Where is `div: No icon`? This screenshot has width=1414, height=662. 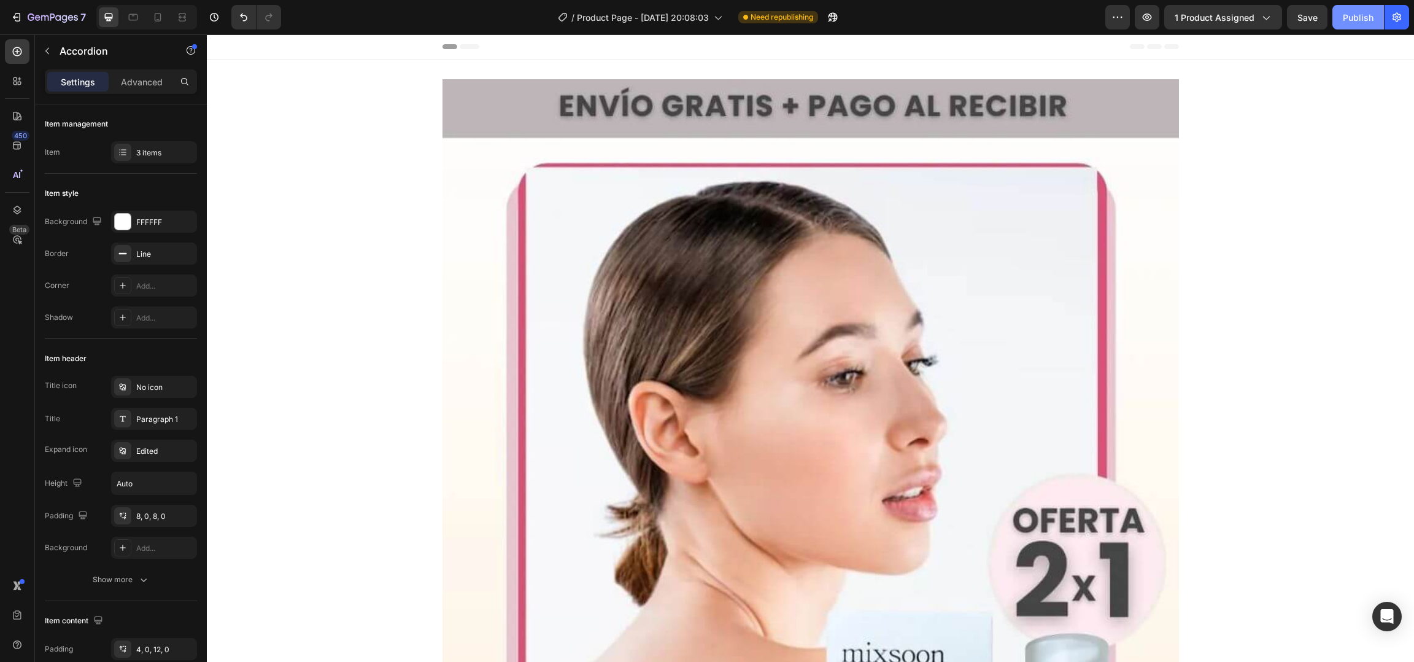 div: No icon is located at coordinates (165, 387).